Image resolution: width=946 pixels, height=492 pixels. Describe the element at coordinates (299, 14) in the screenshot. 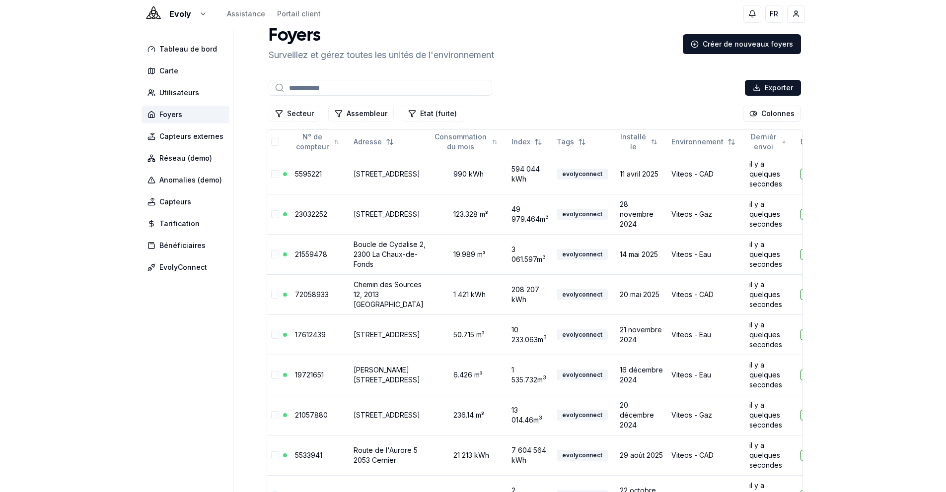

I see `a: Portail client` at that location.